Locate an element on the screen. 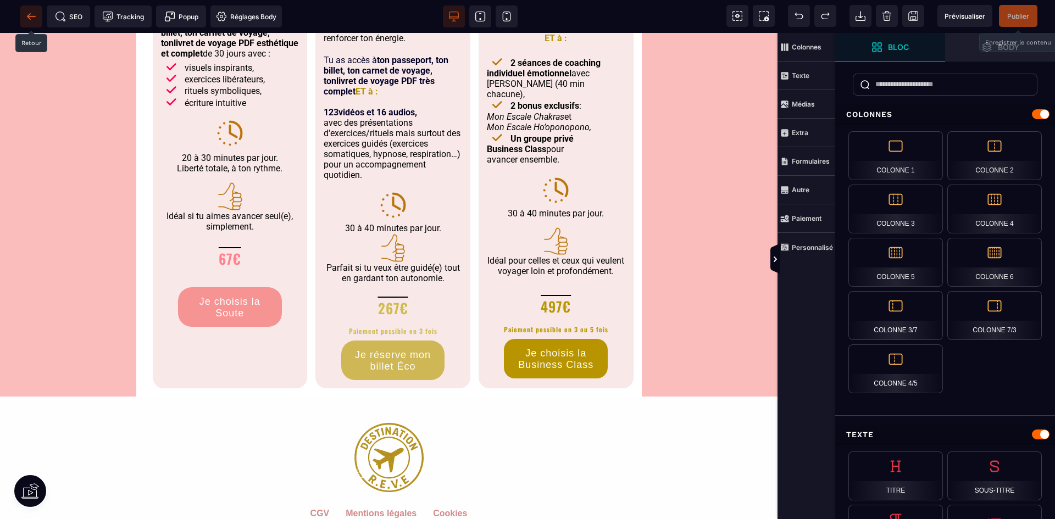 The image size is (1055, 519). strong: Texte is located at coordinates (801, 75).